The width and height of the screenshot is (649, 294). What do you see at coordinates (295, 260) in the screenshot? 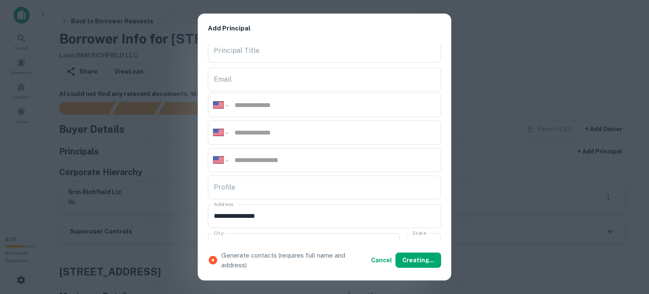
I see `p: Generate contacts (requires full name and address)` at bounding box center [295, 260].